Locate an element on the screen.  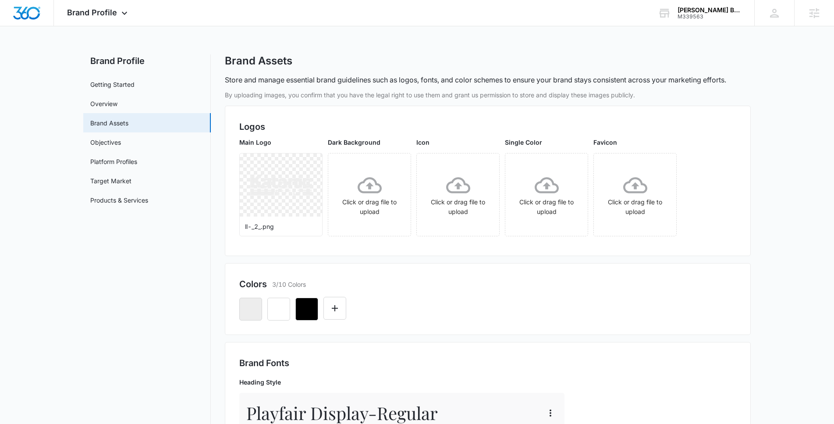
h2: Brand Fonts is located at coordinates (488, 363).